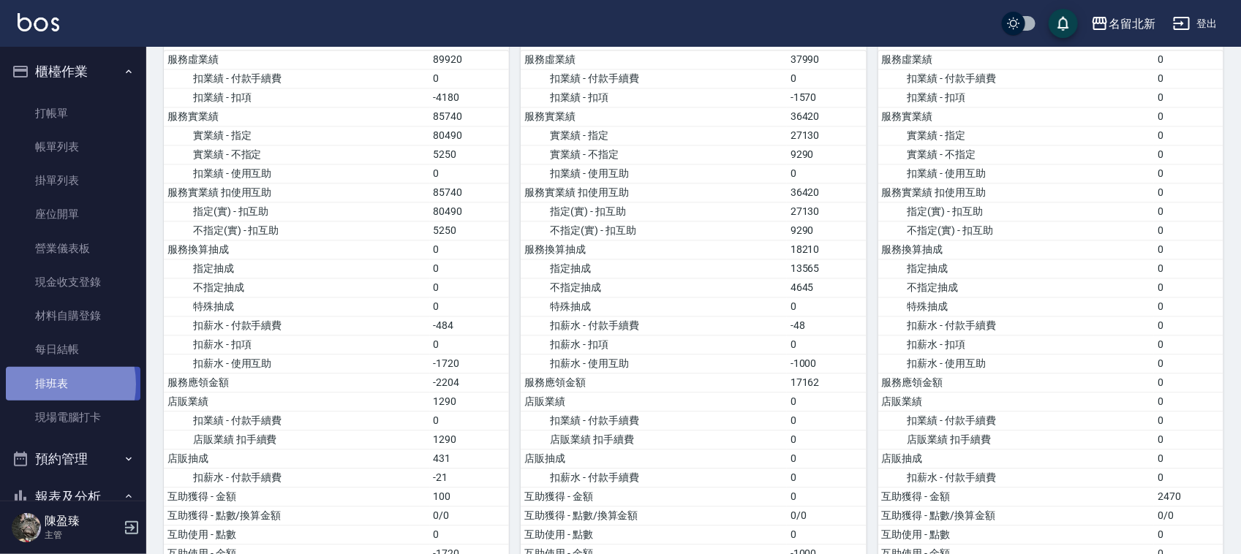 The width and height of the screenshot is (1241, 554). I want to click on td: 特殊抽成, so click(1017, 306).